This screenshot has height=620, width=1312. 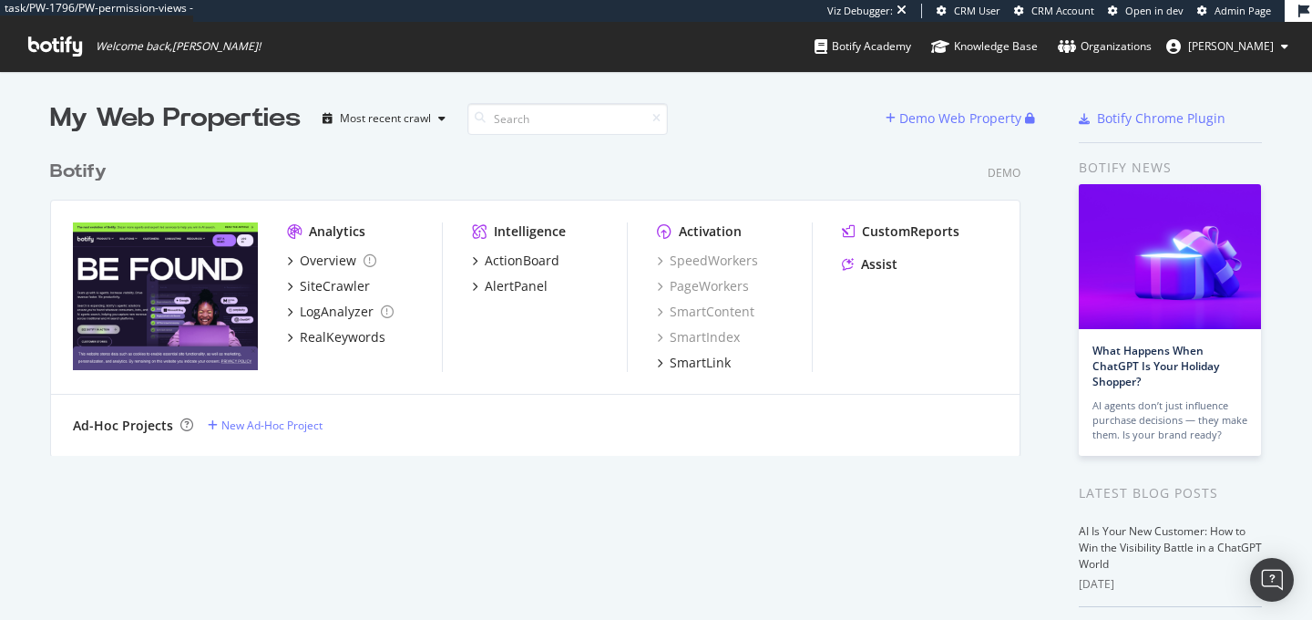 What do you see at coordinates (1170, 420) in the screenshot?
I see `div: AI agents don’t just influence purchase decisions — they make them. Is your brand ready?` at bounding box center [1170, 420].